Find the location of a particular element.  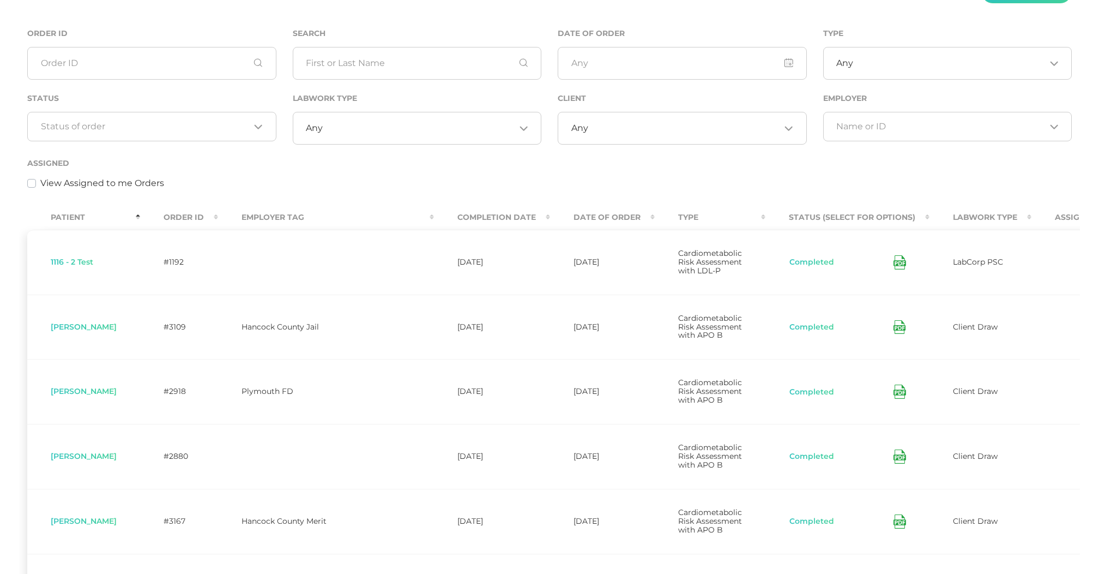

label: Client is located at coordinates (572, 98).